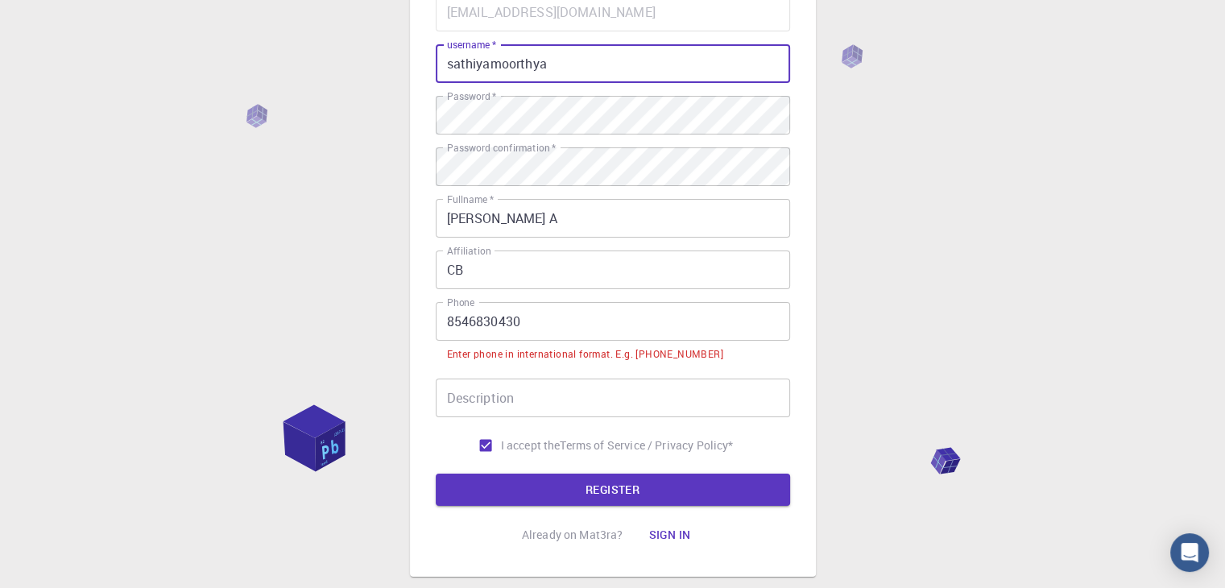 The image size is (1225, 588). What do you see at coordinates (470, 199) in the screenshot?
I see `label: Fullname` at bounding box center [470, 199].